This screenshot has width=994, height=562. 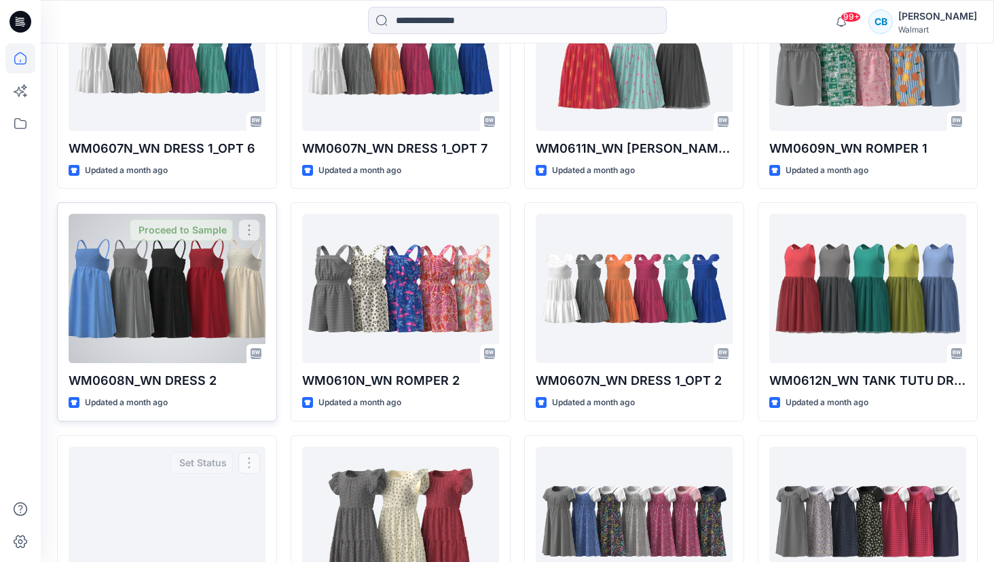 I want to click on a: WM0610N_WN ROMPER 2, so click(x=401, y=288).